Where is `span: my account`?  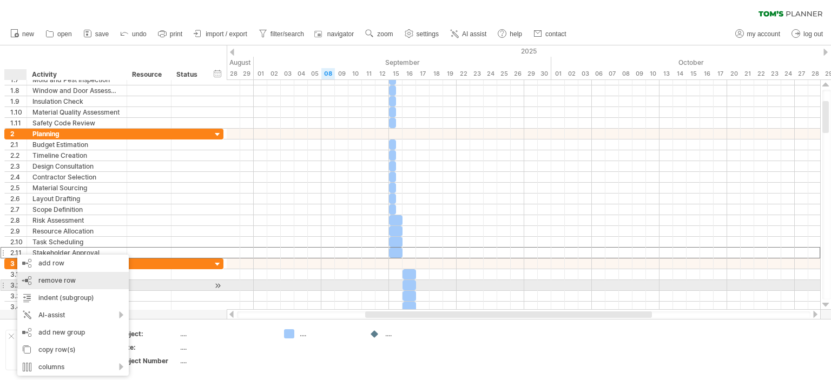 span: my account is located at coordinates (764, 34).